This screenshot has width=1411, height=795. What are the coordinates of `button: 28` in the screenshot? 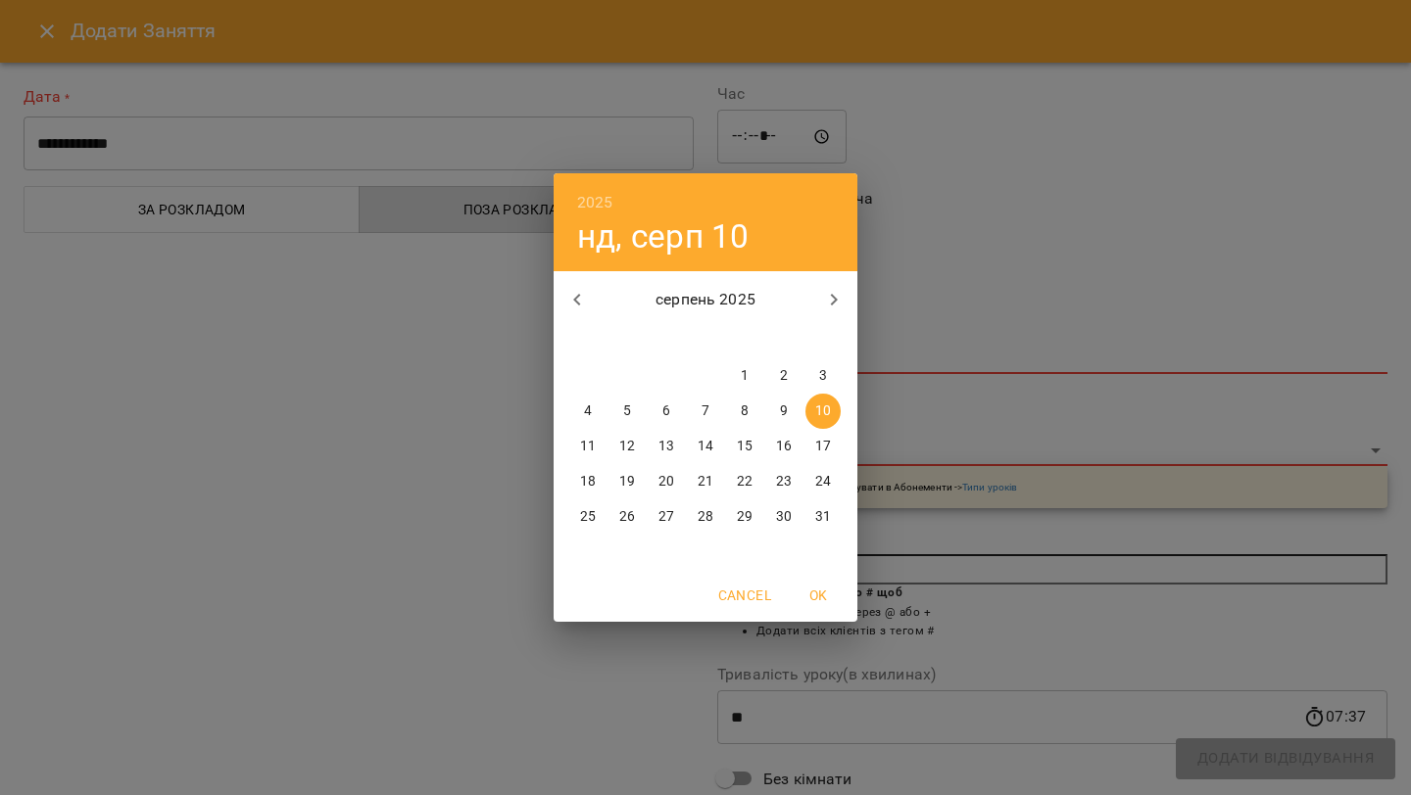 It's located at (705, 517).